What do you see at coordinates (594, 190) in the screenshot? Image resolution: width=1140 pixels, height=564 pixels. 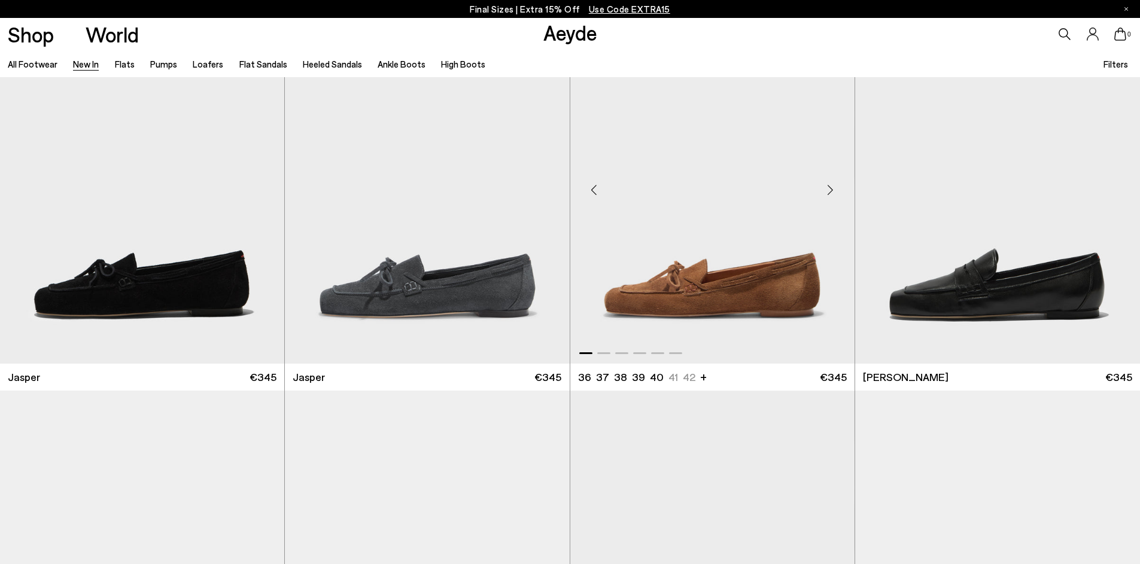 I see `div: Previous slide` at bounding box center [594, 190].